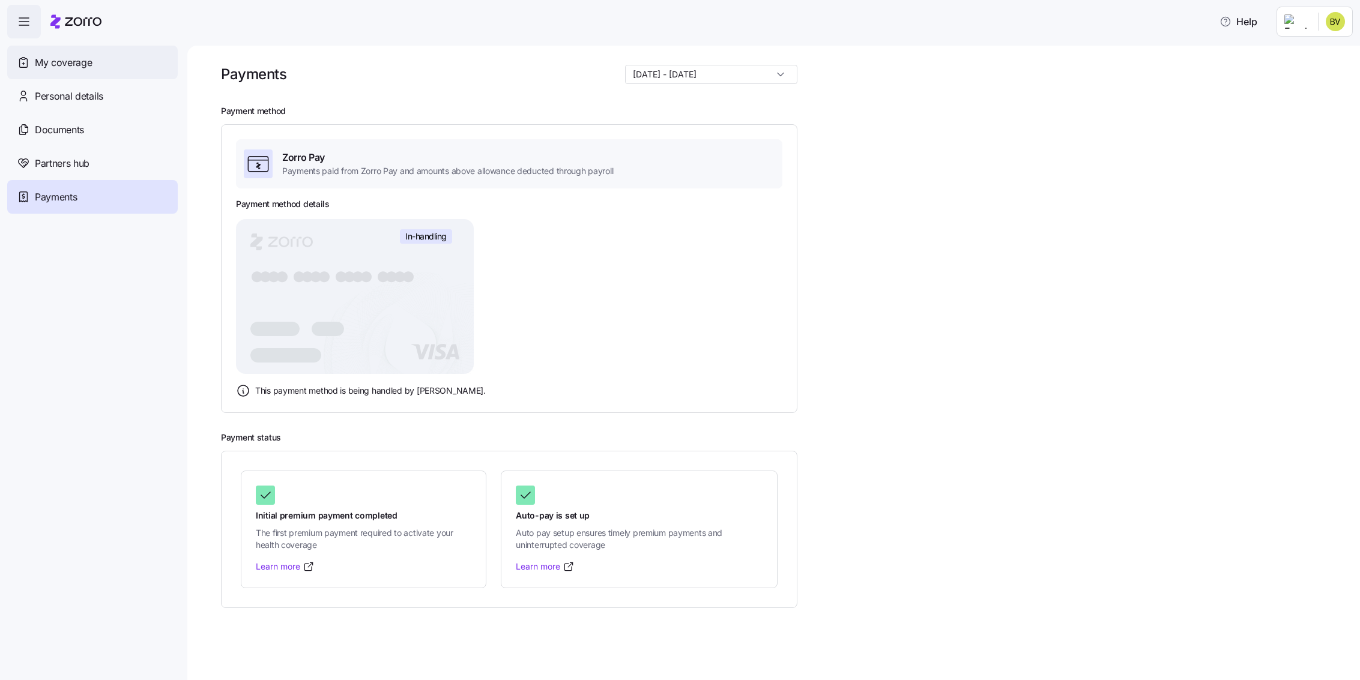 The height and width of the screenshot is (680, 1360). What do you see at coordinates (363, 516) in the screenshot?
I see `span: Initial premium payment completed` at bounding box center [363, 516].